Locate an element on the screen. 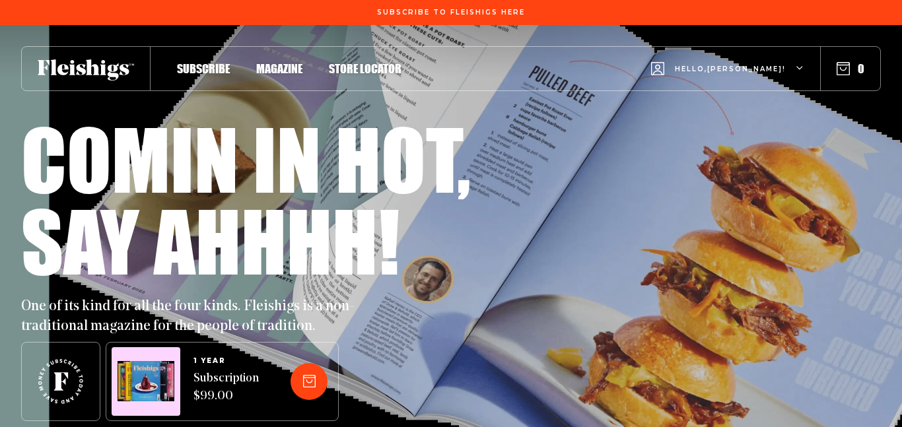  img: Magazines image is located at coordinates (146, 381).